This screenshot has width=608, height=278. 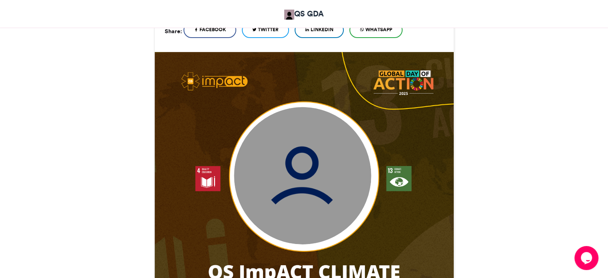 I want to click on span: WhatsApp, so click(x=378, y=30).